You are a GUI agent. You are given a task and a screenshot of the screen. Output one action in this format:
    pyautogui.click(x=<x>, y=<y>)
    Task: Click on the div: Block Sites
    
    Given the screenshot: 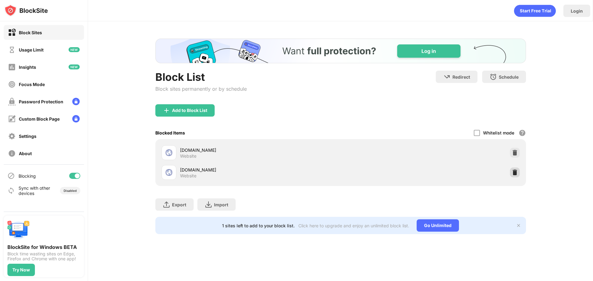 What is the action you would take?
    pyautogui.click(x=30, y=32)
    